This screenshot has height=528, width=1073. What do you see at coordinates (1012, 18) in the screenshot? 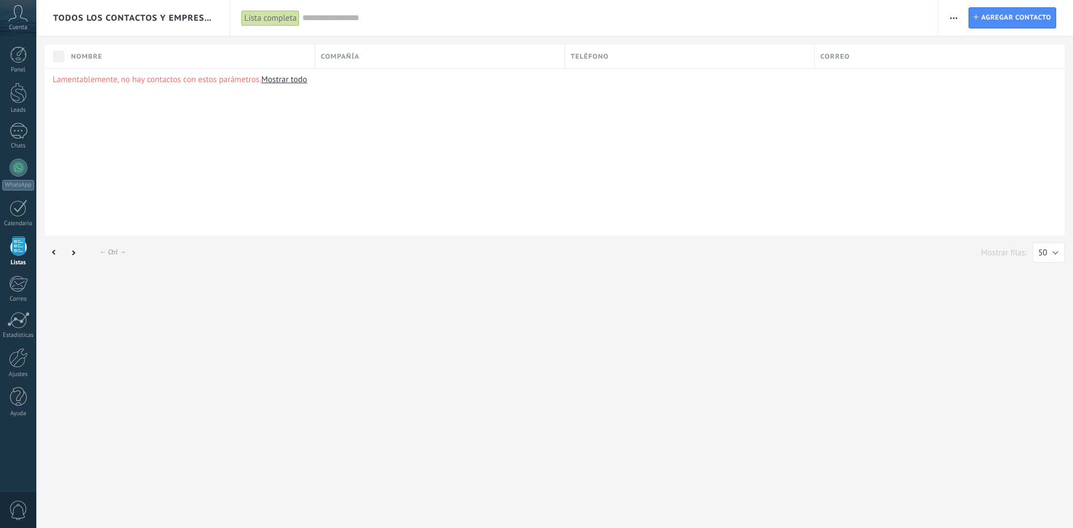
I see `a: Agregar contacto` at bounding box center [1012, 18].